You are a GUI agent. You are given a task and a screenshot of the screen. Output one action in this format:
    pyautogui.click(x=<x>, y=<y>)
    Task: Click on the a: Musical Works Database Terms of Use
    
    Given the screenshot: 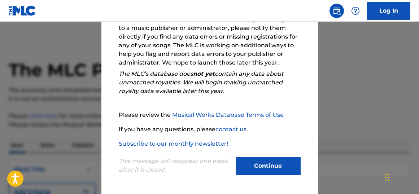 What is the action you would take?
    pyautogui.click(x=228, y=115)
    